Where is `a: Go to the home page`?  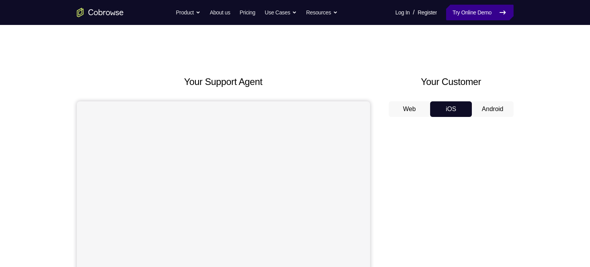
a: Go to the home page is located at coordinates (100, 12).